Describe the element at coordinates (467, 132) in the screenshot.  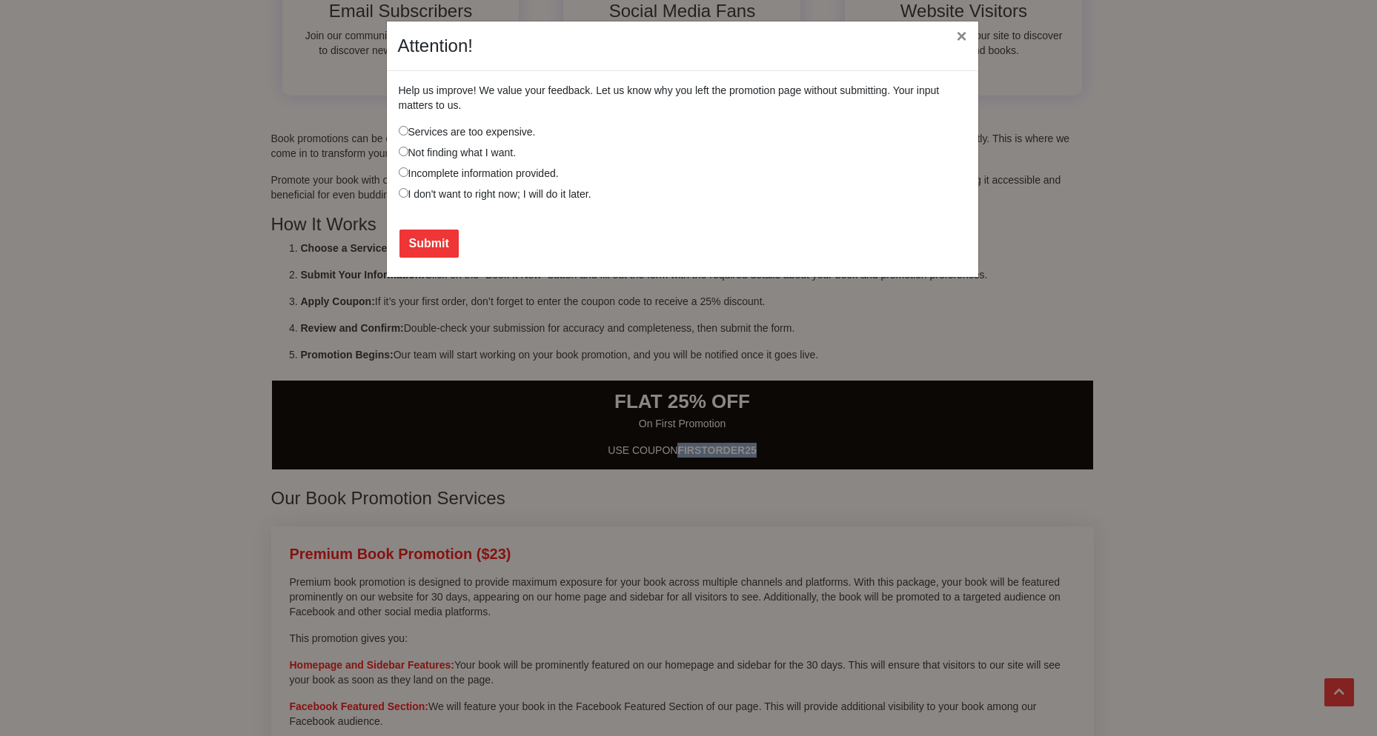
I see `label: Services are too expensive.` at that location.